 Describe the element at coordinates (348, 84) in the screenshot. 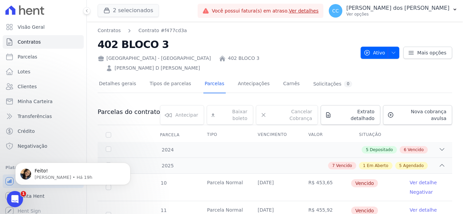

I see `div: 0` at that location.